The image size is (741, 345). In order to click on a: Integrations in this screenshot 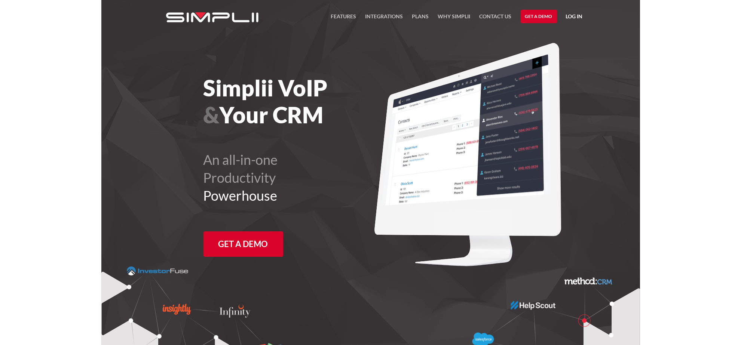, I will do `click(384, 19)`.